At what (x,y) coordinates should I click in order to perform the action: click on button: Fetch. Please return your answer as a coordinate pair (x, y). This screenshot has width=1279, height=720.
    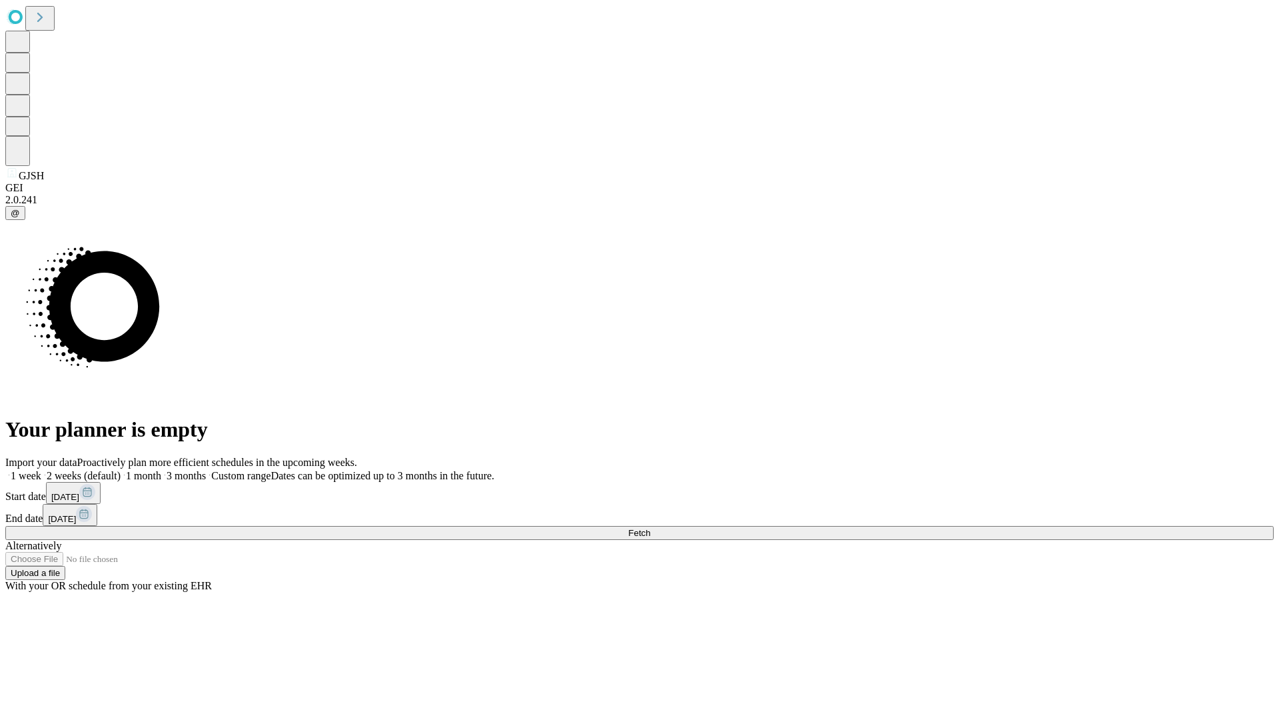
    Looking at the image, I should click on (640, 532).